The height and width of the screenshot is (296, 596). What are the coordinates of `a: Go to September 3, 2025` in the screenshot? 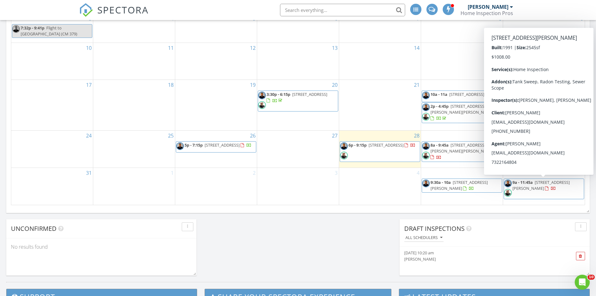 It's located at (336, 173).